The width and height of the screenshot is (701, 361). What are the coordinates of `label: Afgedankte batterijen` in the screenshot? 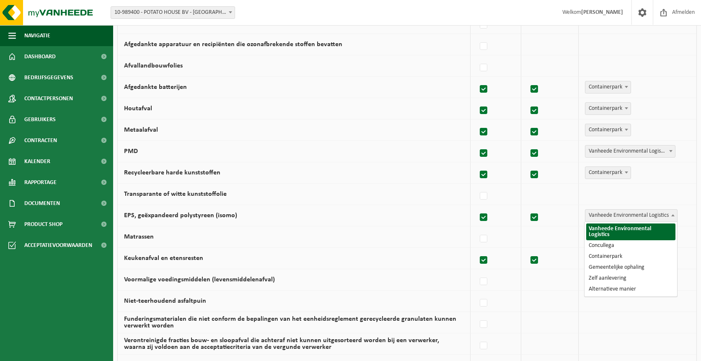 It's located at (155, 87).